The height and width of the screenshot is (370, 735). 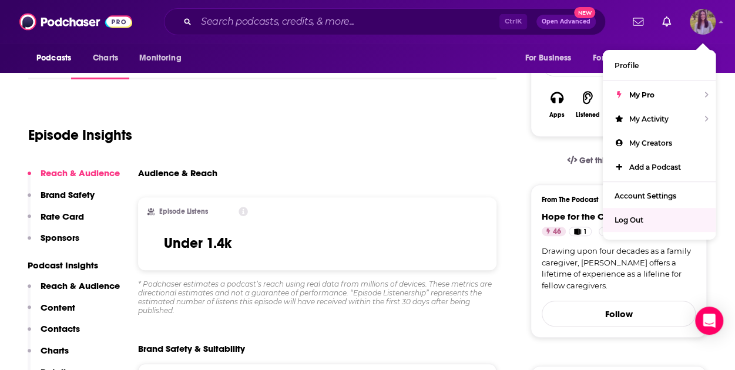 I want to click on span: Charts, so click(x=105, y=58).